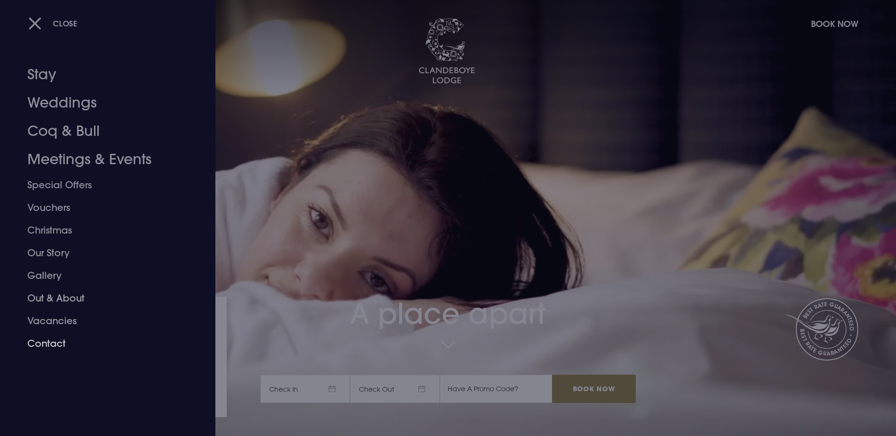  I want to click on a: Christmas, so click(102, 230).